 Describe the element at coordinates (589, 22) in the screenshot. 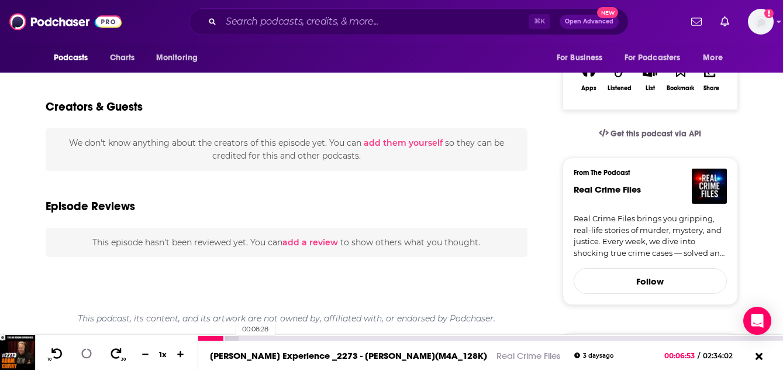

I see `button: Open AdvancedNew` at that location.